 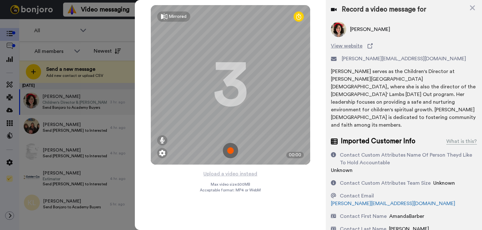 What do you see at coordinates (407, 159) in the screenshot?
I see `div: Contact Custom Attributes Name Of Person Theyd Like To Hold Accountable` at bounding box center [407, 159].